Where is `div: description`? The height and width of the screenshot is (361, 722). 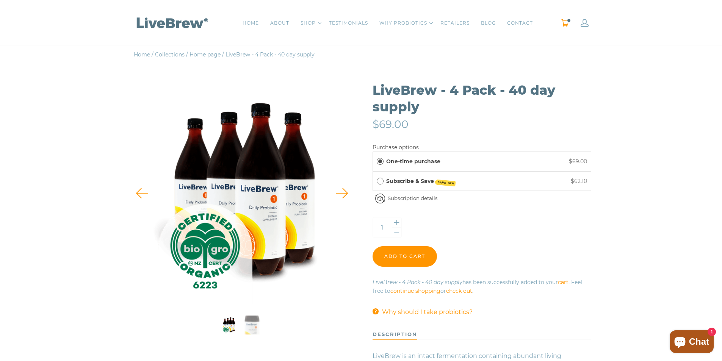 div: description is located at coordinates (395, 334).